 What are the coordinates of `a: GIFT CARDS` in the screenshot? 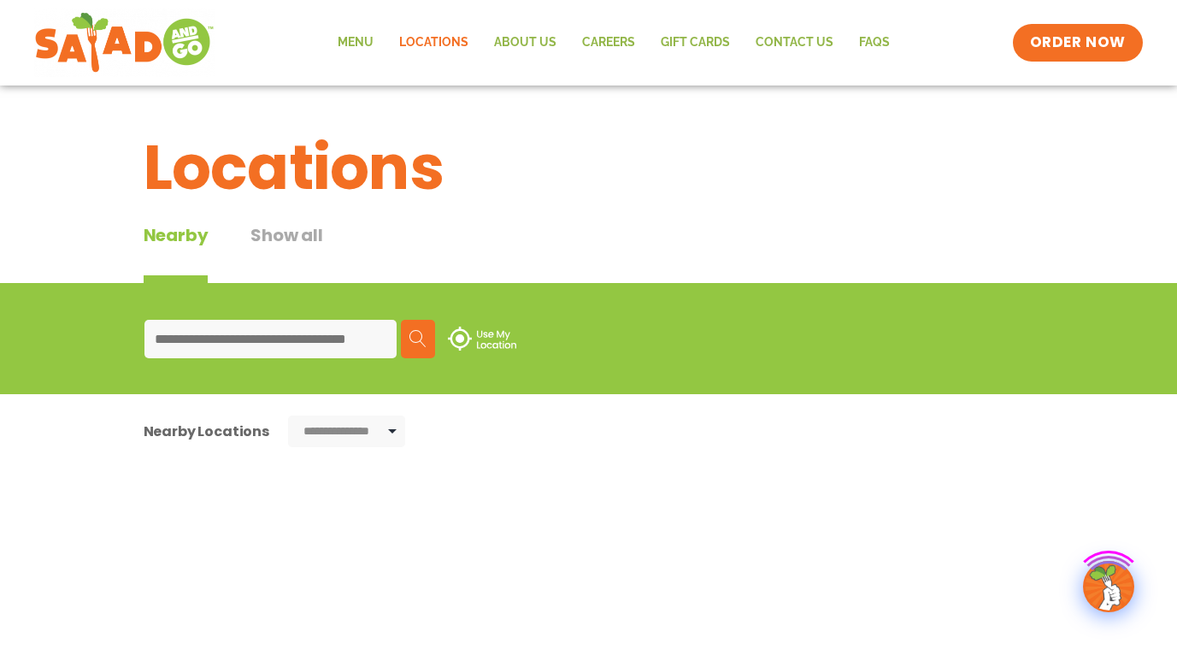 It's located at (695, 43).